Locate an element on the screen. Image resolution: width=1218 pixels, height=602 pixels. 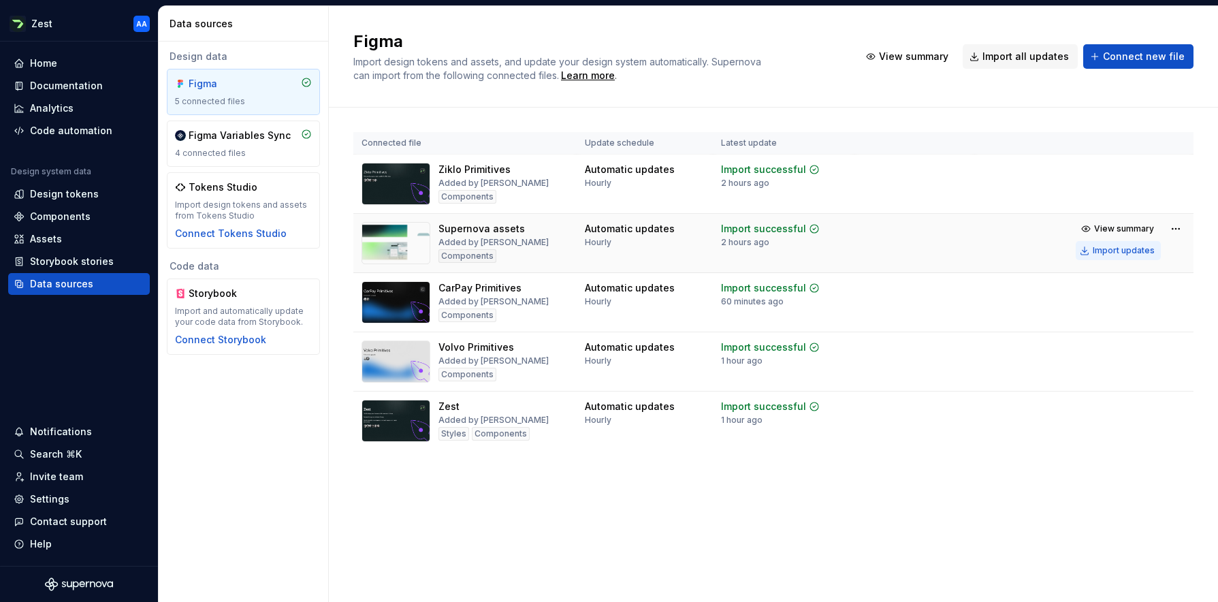
button: ZestAA is located at coordinates (79, 23).